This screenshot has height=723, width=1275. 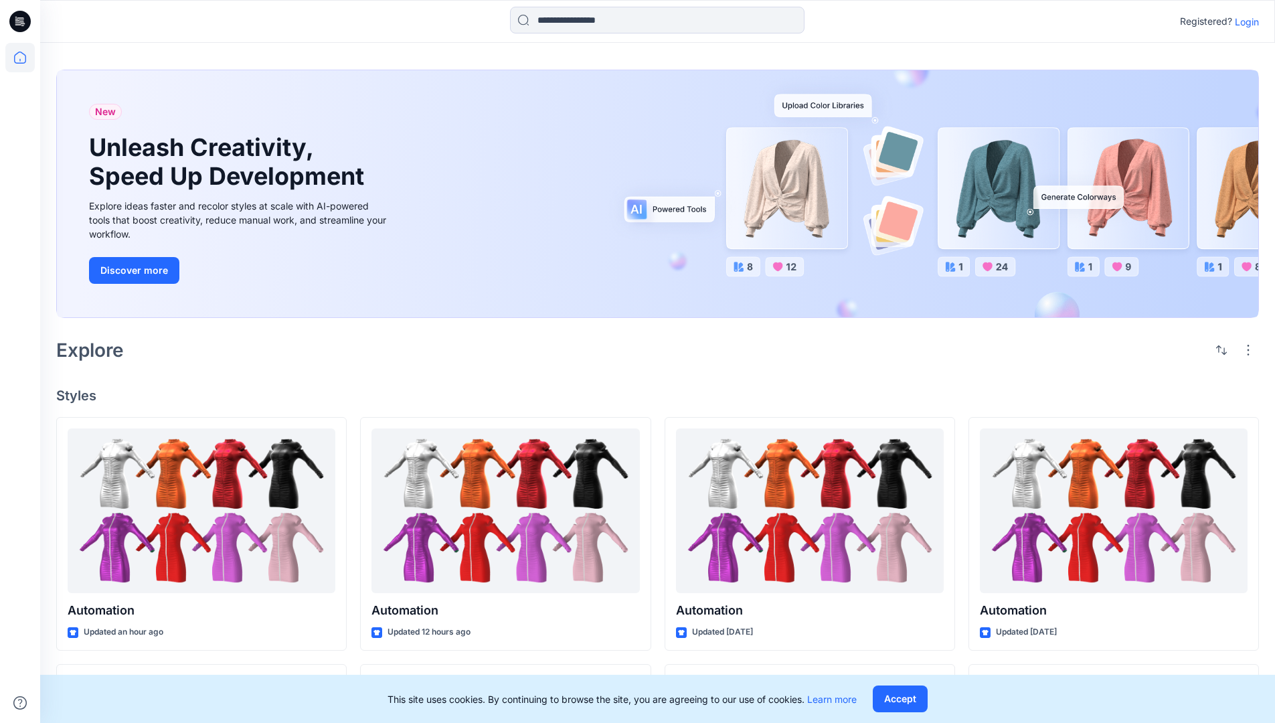 What do you see at coordinates (900, 699) in the screenshot?
I see `button: Accept` at bounding box center [900, 699].